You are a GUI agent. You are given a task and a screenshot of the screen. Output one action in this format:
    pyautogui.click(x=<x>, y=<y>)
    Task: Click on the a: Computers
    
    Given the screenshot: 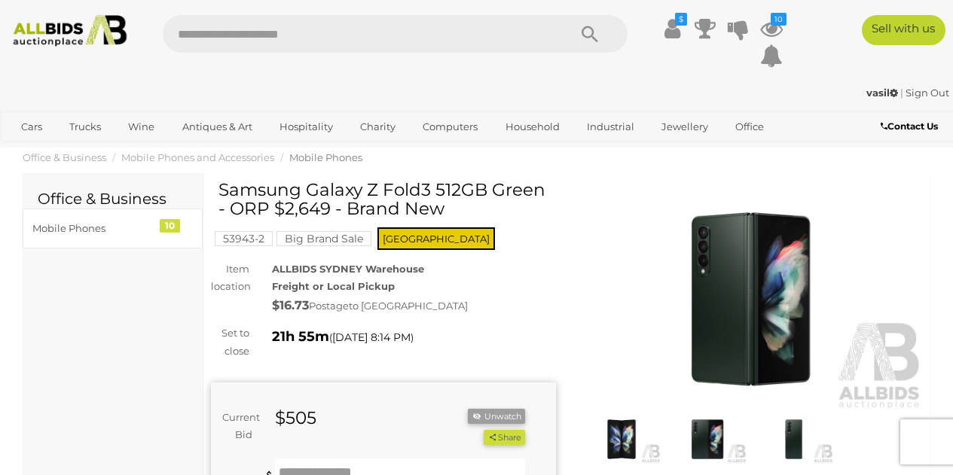 What is the action you would take?
    pyautogui.click(x=450, y=127)
    